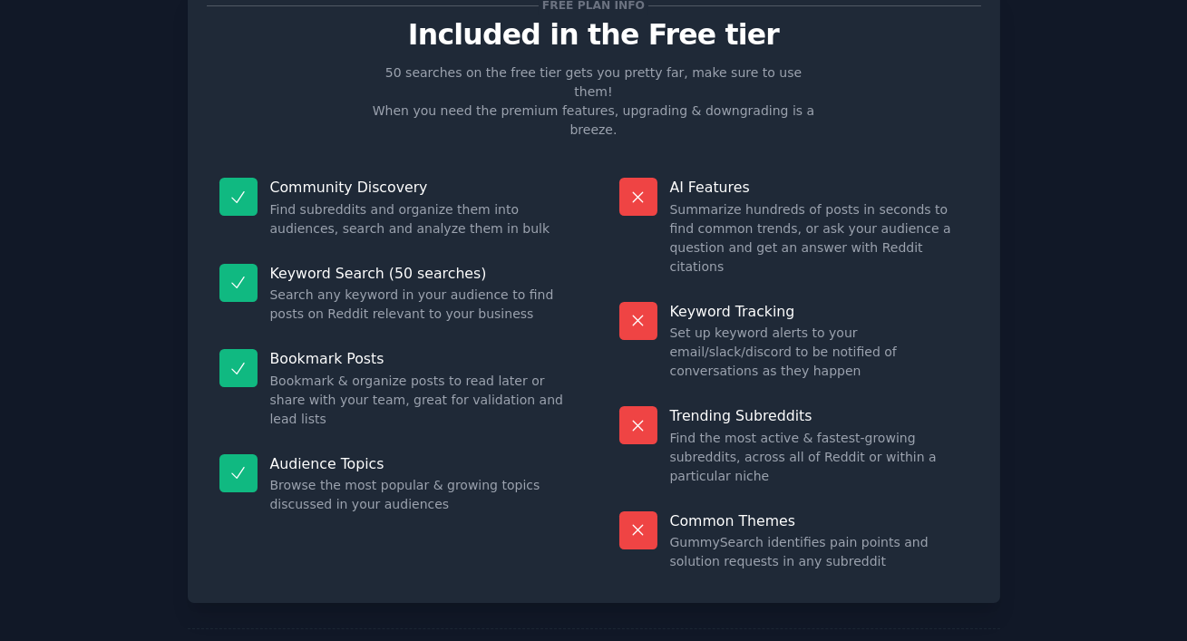 The width and height of the screenshot is (1187, 641). What do you see at coordinates (419, 463) in the screenshot?
I see `p: Audience Topics` at bounding box center [419, 463].